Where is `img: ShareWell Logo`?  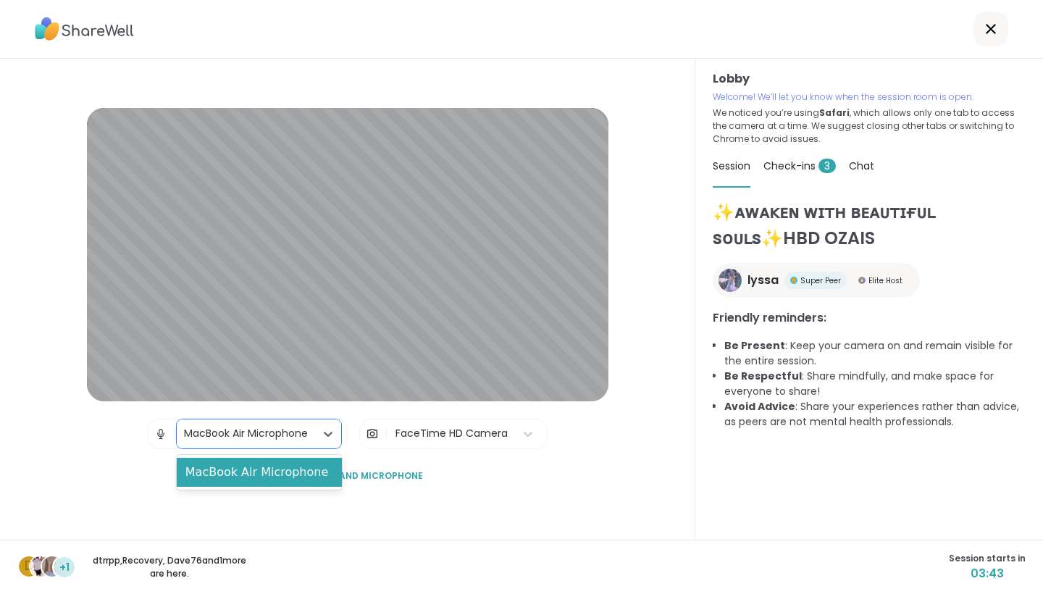
img: ShareWell Logo is located at coordinates (84, 29).